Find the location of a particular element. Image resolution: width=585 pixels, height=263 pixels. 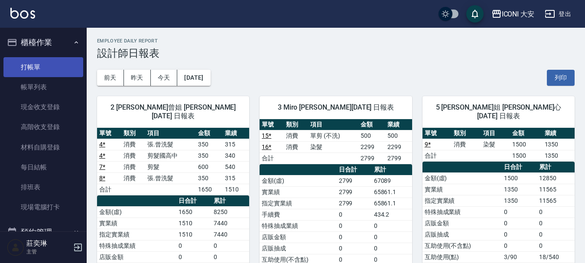

td: 500 is located at coordinates (372, 136).